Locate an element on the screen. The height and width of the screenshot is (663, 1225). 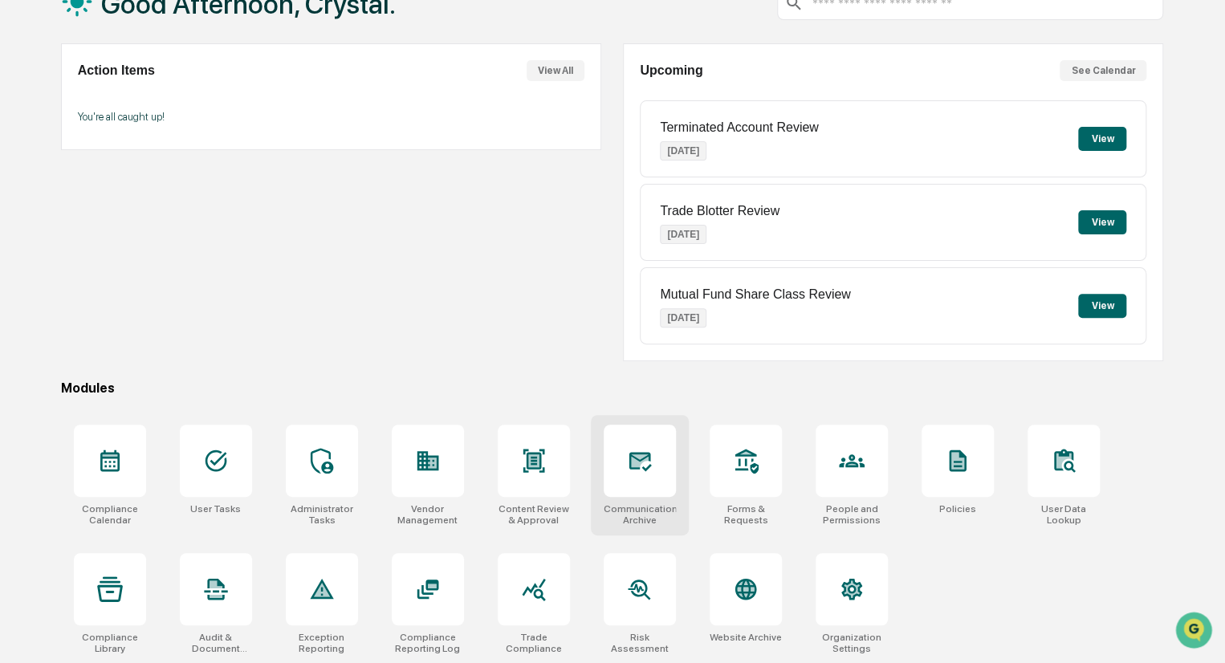
div: User Tasks is located at coordinates (215, 509).